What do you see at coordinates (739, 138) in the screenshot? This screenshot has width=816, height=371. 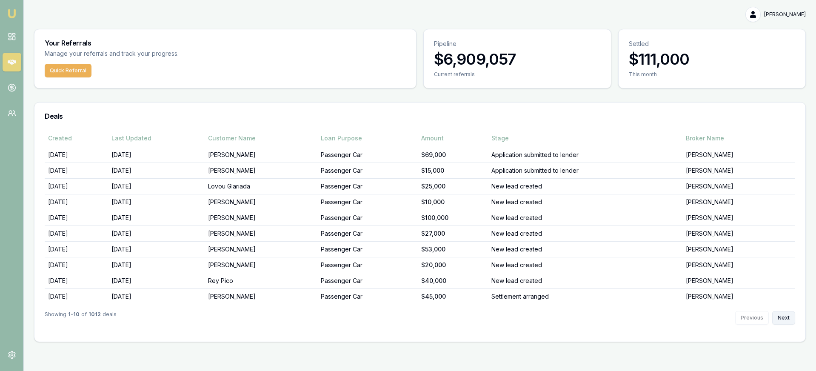 I see `div: Broker Name` at bounding box center [739, 138].